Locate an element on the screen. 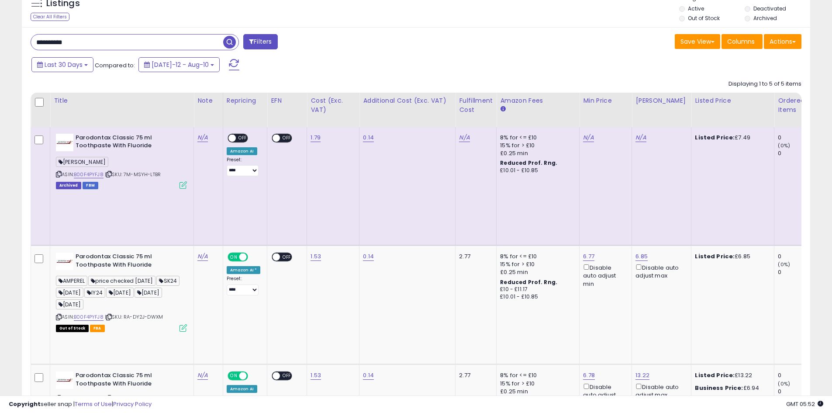  div: Clear All Filters is located at coordinates (50, 17).